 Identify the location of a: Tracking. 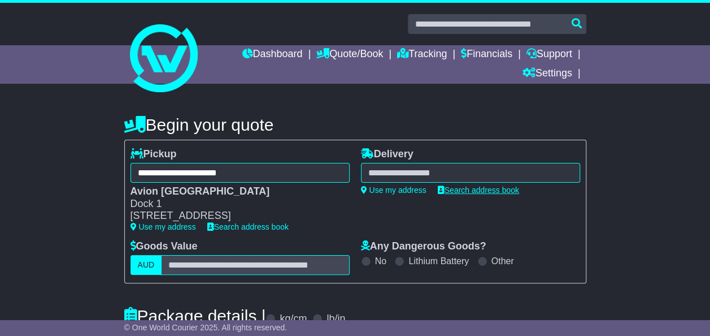
(422, 55).